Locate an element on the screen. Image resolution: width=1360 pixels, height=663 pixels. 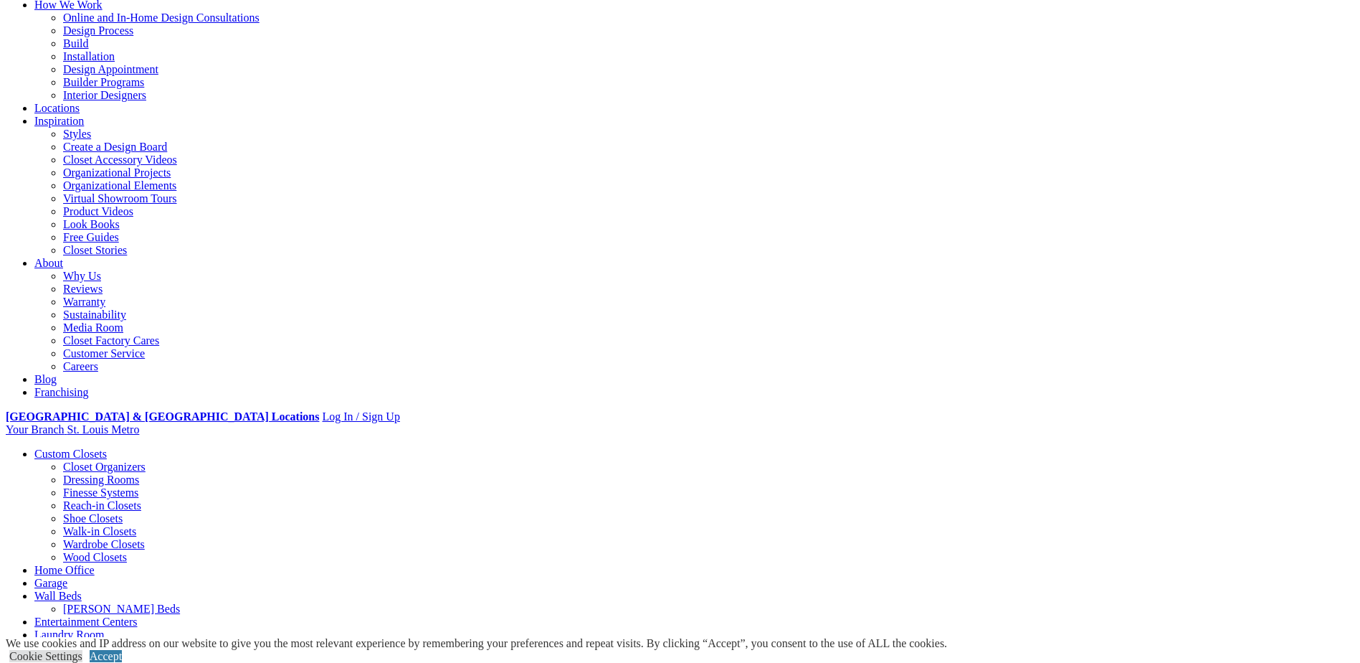
a: Online and In-Home Design Consultations is located at coordinates (161, 17).